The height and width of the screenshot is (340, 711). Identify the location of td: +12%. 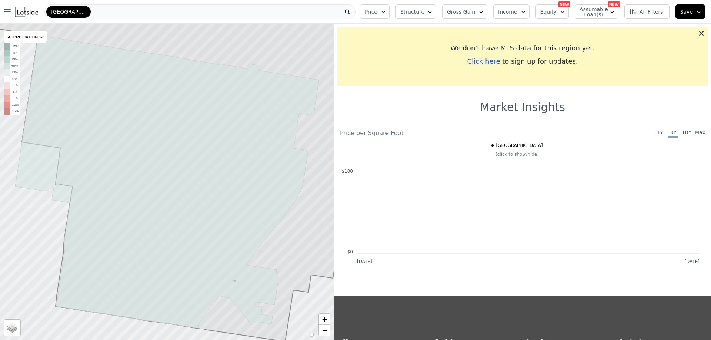
(14, 53).